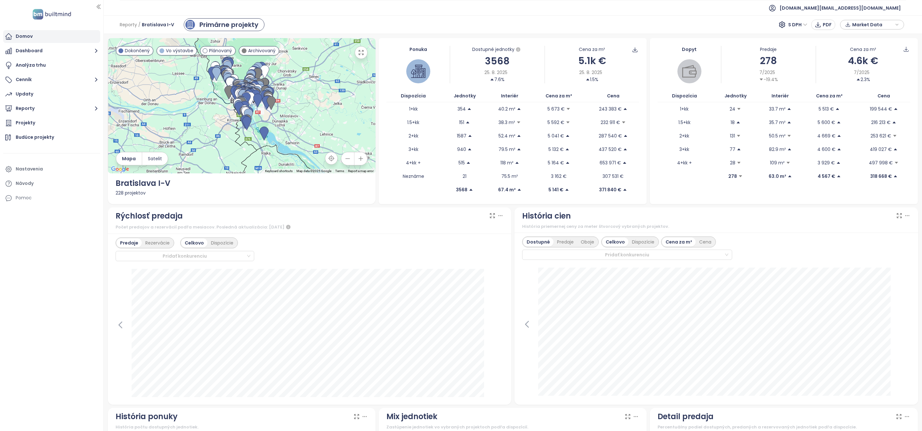 The image size is (922, 431). I want to click on p: 515, so click(462, 163).